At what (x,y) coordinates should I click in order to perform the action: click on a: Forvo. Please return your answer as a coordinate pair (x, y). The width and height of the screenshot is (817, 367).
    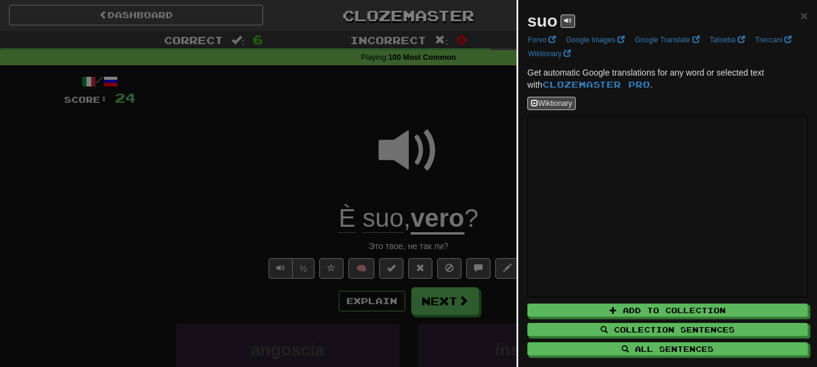
    Looking at the image, I should click on (542, 40).